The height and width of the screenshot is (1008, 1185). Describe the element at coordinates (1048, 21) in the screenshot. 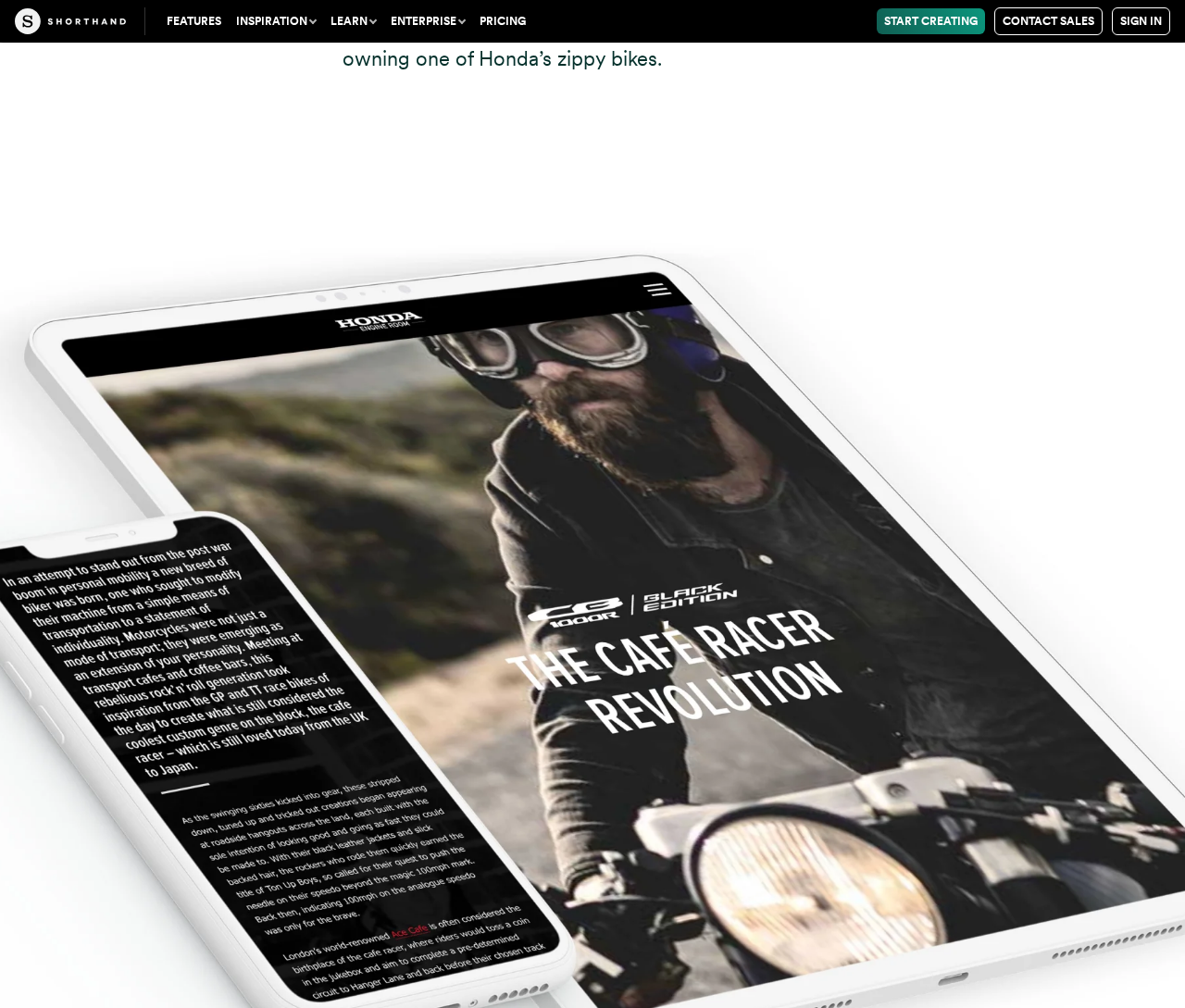

I see `a: Contact Sales` at that location.